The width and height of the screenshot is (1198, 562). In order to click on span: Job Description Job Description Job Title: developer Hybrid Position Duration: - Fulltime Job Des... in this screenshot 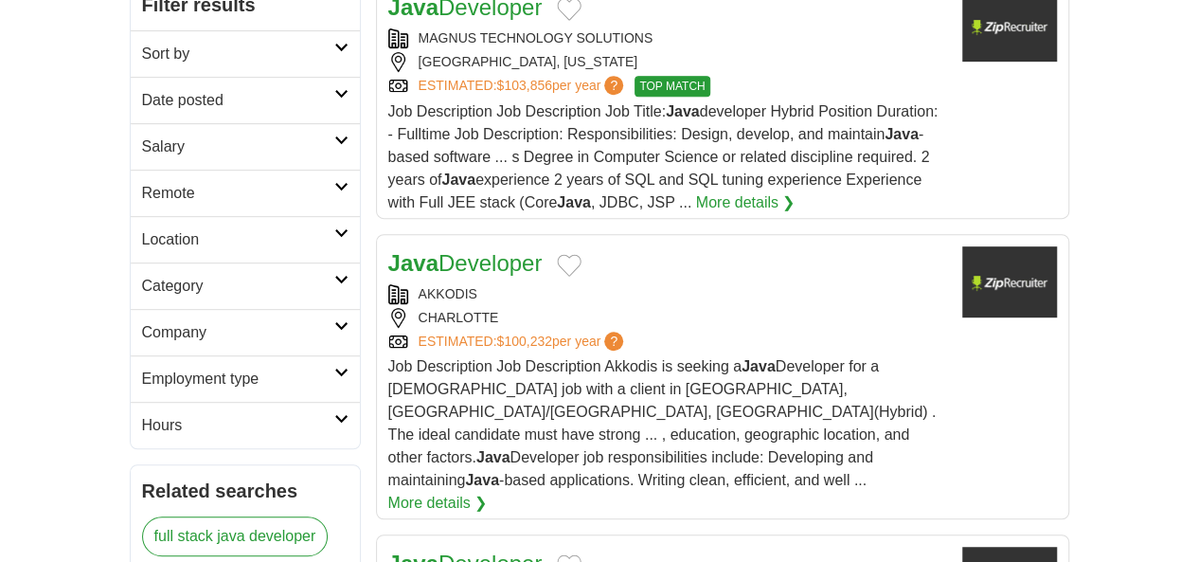, I will do `click(663, 156)`.